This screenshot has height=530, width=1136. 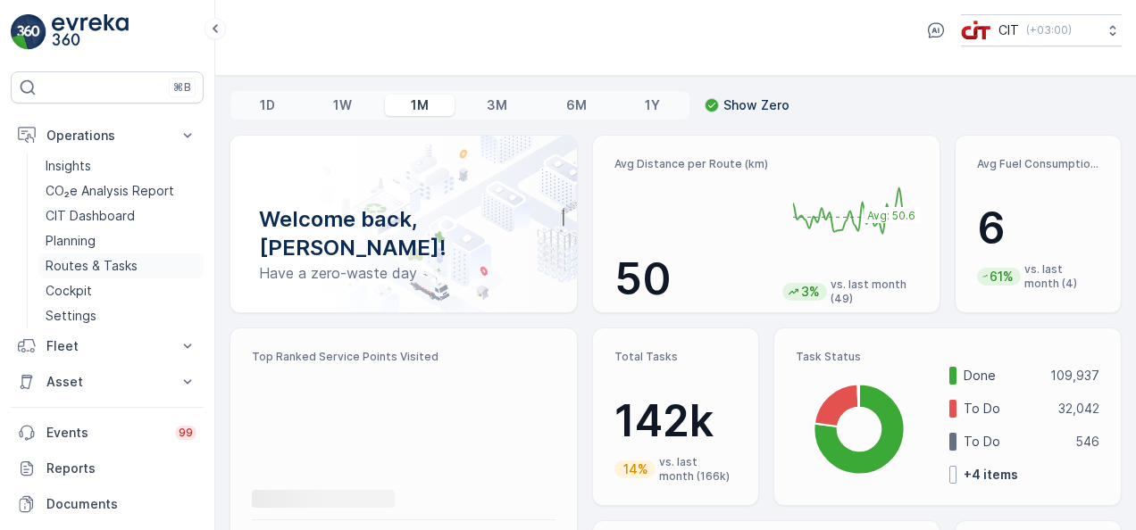 I want to click on p: Show Zero, so click(x=756, y=105).